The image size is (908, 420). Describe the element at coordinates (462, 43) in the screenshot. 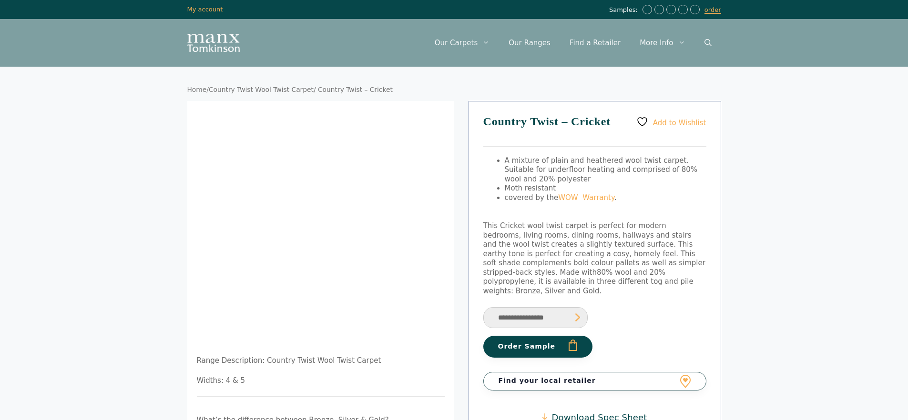

I see `a: Our Carpets` at that location.